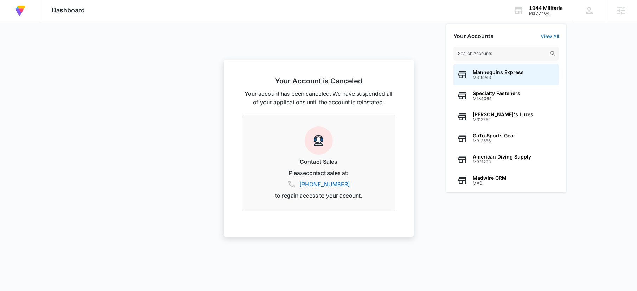 This screenshot has width=637, height=291. What do you see at coordinates (506, 75) in the screenshot?
I see `button: Mannequins ExpressM319943` at bounding box center [506, 75].